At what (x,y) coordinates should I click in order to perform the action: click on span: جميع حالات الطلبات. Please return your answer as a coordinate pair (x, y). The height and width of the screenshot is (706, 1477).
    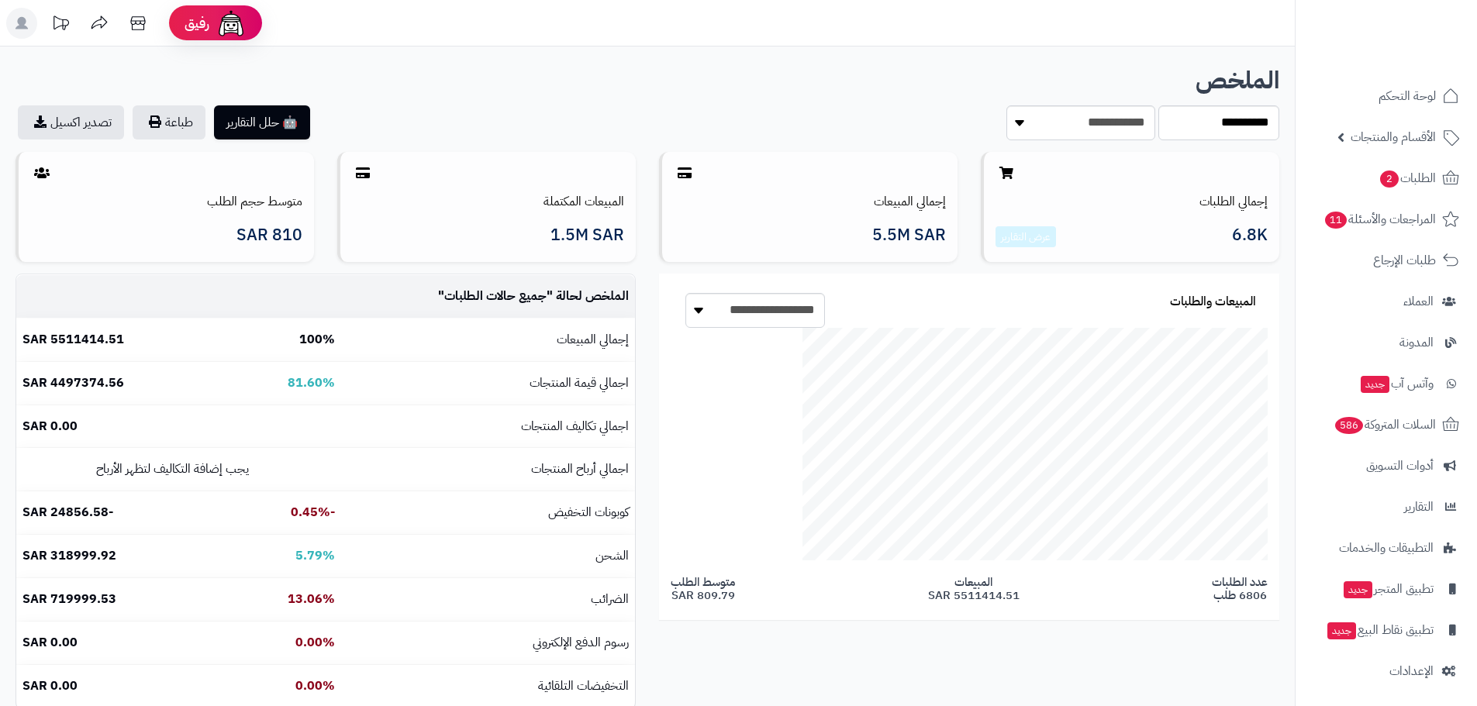
    Looking at the image, I should click on (495, 296).